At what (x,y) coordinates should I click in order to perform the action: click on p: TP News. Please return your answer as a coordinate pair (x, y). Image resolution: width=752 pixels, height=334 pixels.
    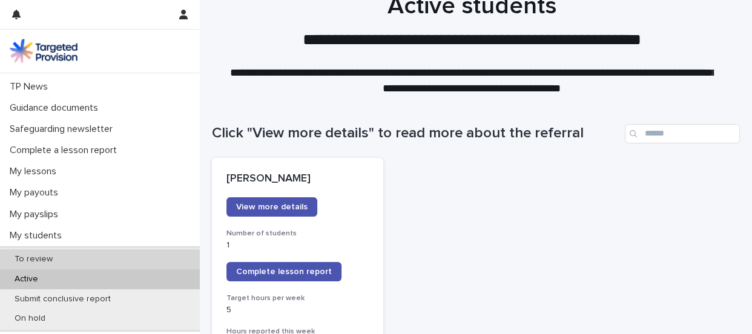
    Looking at the image, I should click on (31, 87).